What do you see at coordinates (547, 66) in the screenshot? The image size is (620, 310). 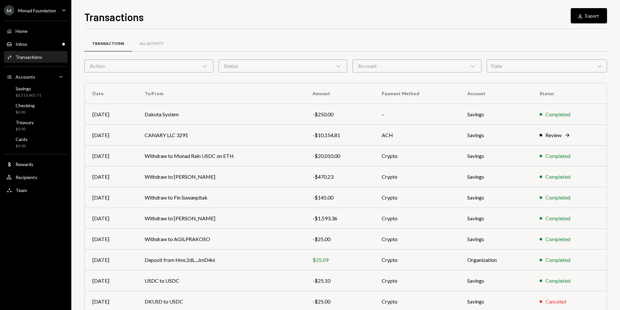 I see `div: Date` at bounding box center [547, 66].